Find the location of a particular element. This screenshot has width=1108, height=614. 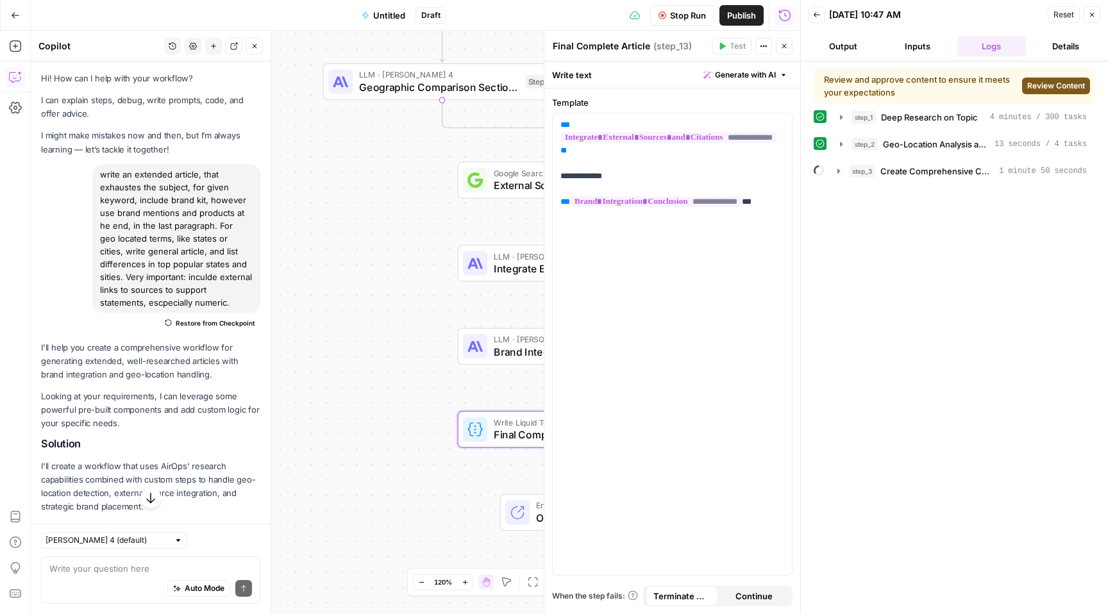

button: Inputs is located at coordinates (918, 46).